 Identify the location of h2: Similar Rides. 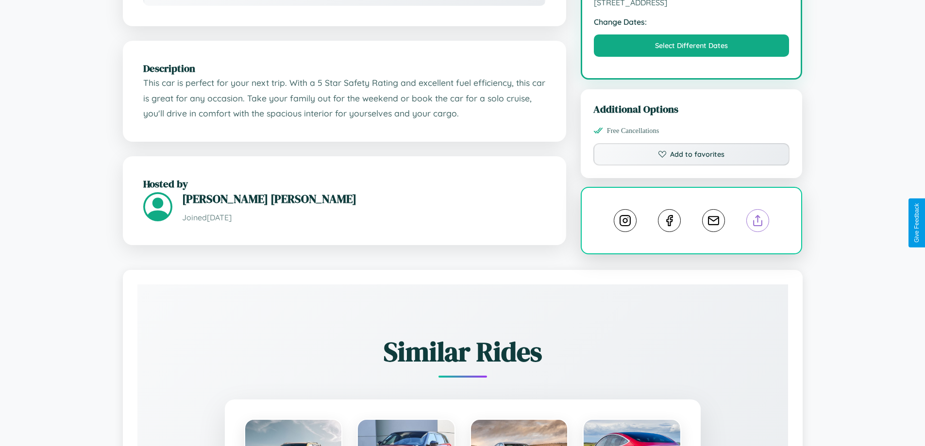
(463, 351).